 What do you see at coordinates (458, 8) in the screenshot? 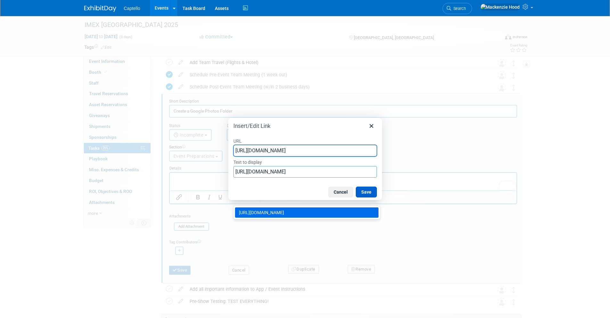
I see `a: Search` at bounding box center [458, 8].